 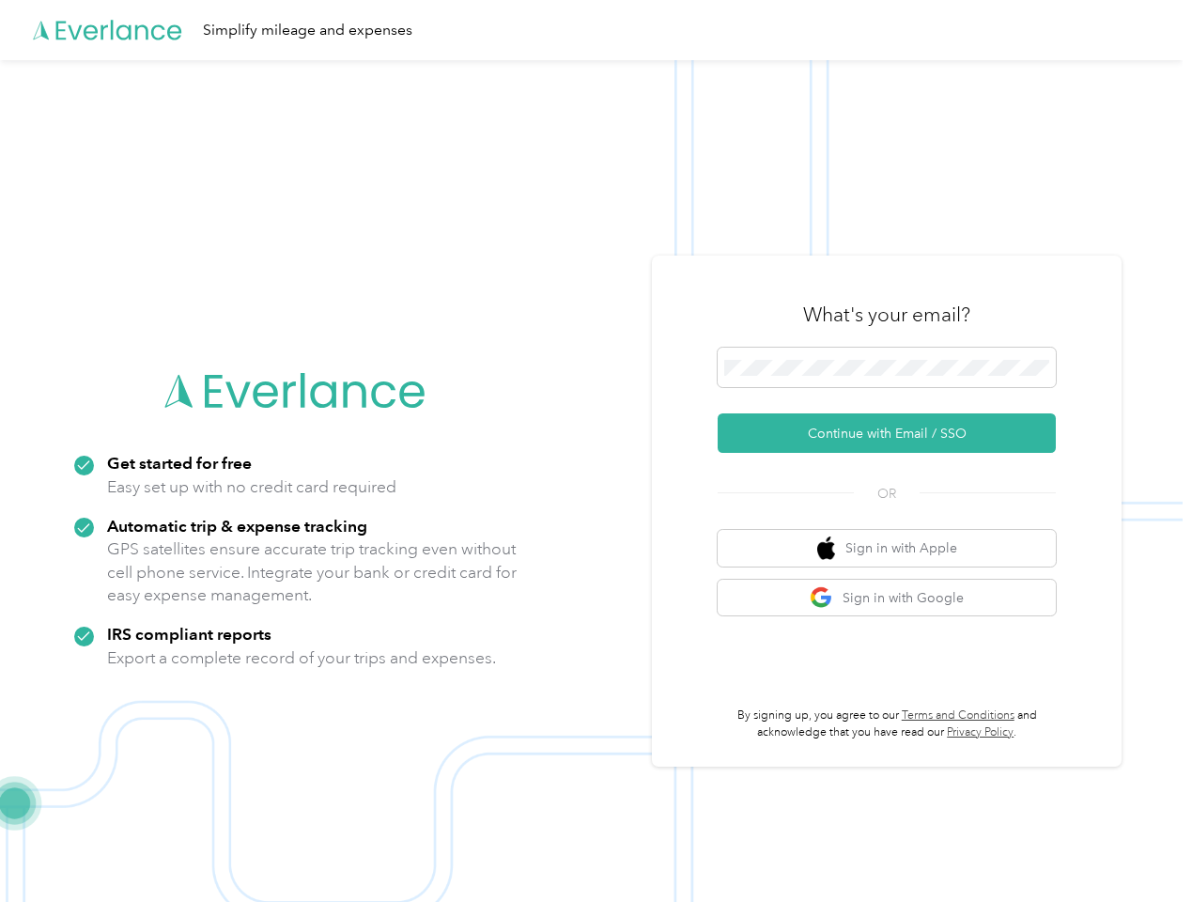 What do you see at coordinates (237, 525) in the screenshot?
I see `strong: Automatic trip & expense tracking` at bounding box center [237, 525].